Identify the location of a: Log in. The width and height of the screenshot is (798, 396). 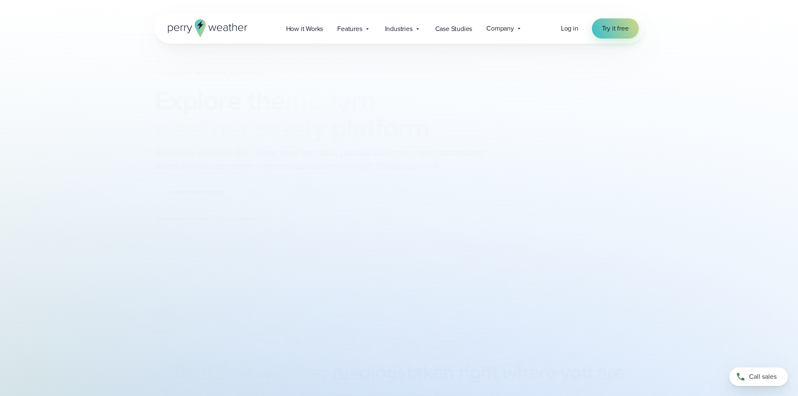
(569, 28).